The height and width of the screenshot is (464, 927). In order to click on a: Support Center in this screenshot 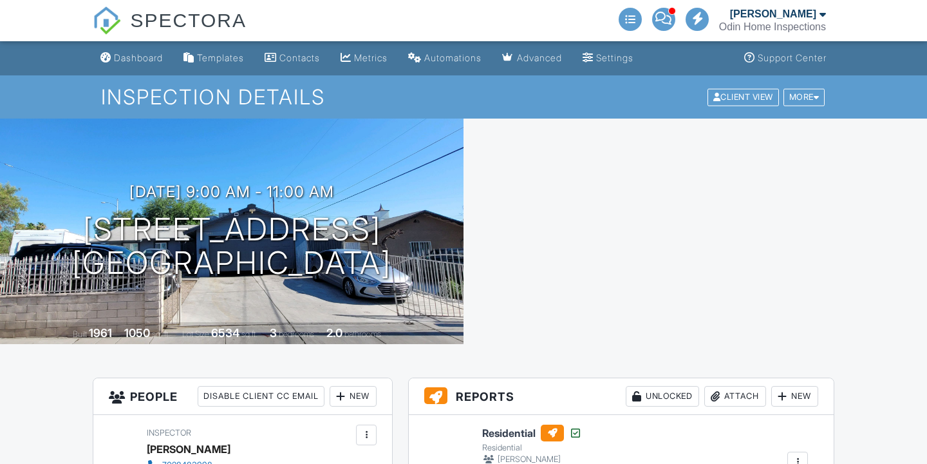, I will do `click(786, 58)`.